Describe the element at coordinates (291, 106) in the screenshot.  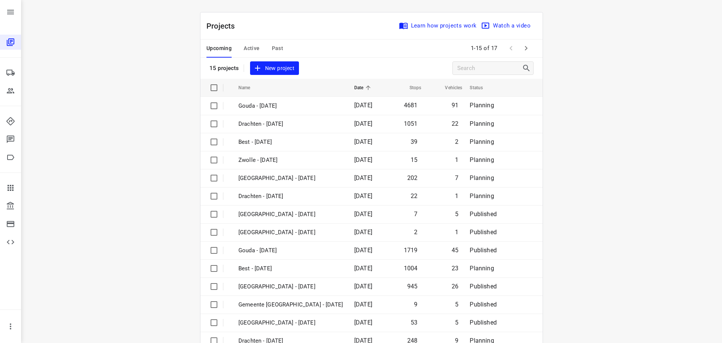
I see `p: Gouda - Monday` at that location.